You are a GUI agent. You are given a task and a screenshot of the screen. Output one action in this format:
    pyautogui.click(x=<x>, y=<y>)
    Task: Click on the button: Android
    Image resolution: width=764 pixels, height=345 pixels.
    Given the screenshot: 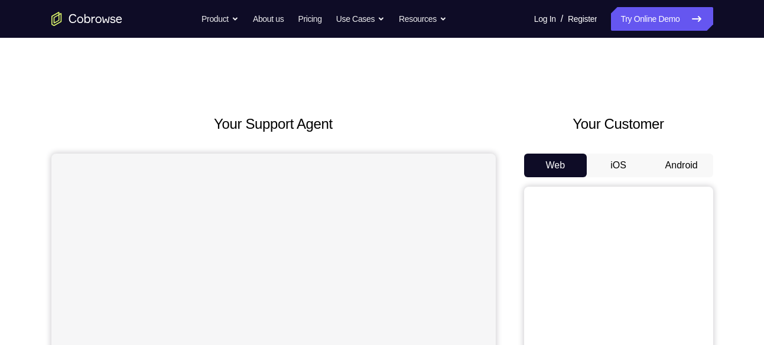 What is the action you would take?
    pyautogui.click(x=681, y=165)
    